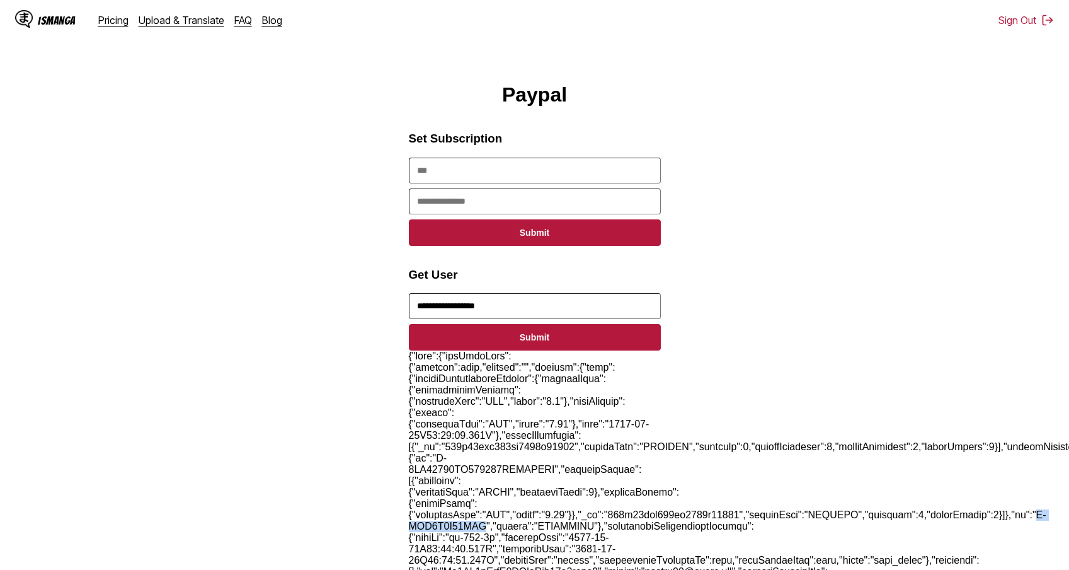 The image size is (1069, 570). Describe the element at coordinates (535, 275) in the screenshot. I see `h3: Get User` at that location.